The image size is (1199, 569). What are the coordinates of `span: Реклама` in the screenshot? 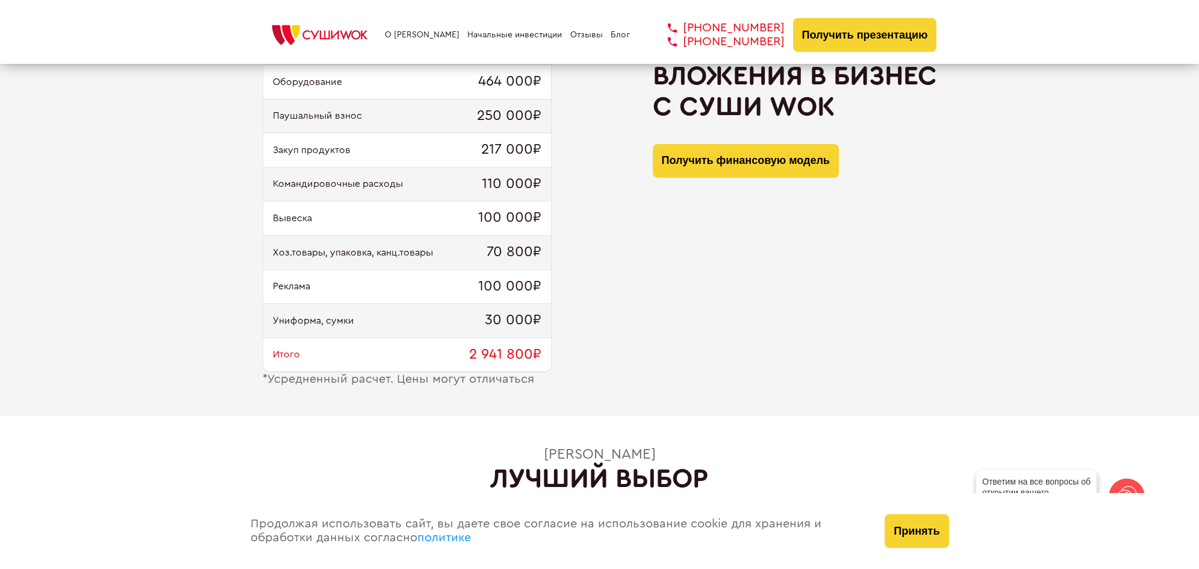 It's located at (292, 286).